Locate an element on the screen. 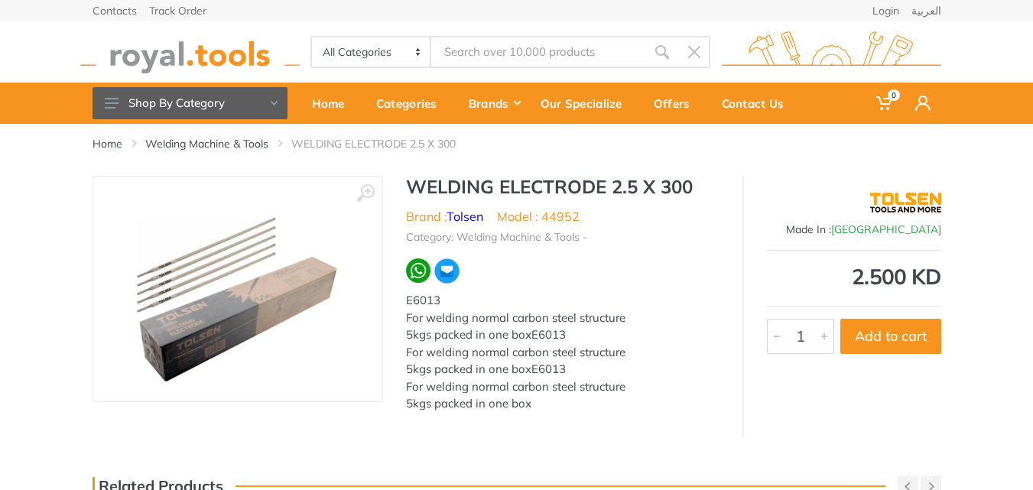 The image size is (1033, 490). span: 0 is located at coordinates (894, 95).